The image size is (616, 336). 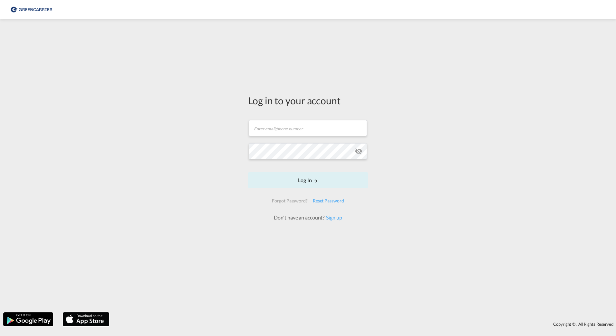 I want to click on a: Sign up, so click(x=333, y=217).